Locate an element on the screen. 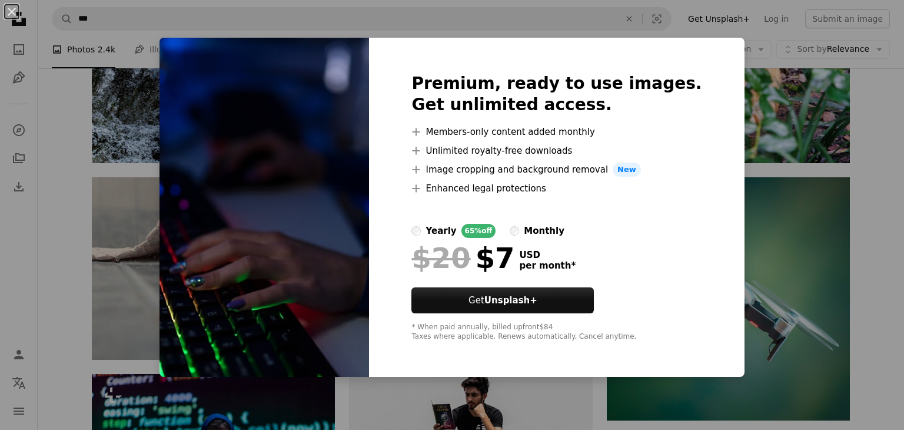 Image resolution: width=904 pixels, height=430 pixels. span: New is located at coordinates (627, 170).